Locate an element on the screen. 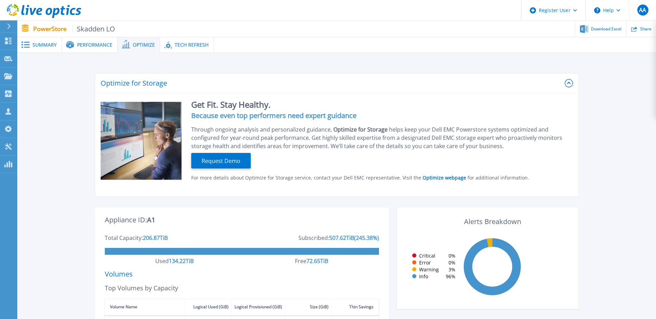 The image size is (656, 319). div: Free is located at coordinates (300, 261).